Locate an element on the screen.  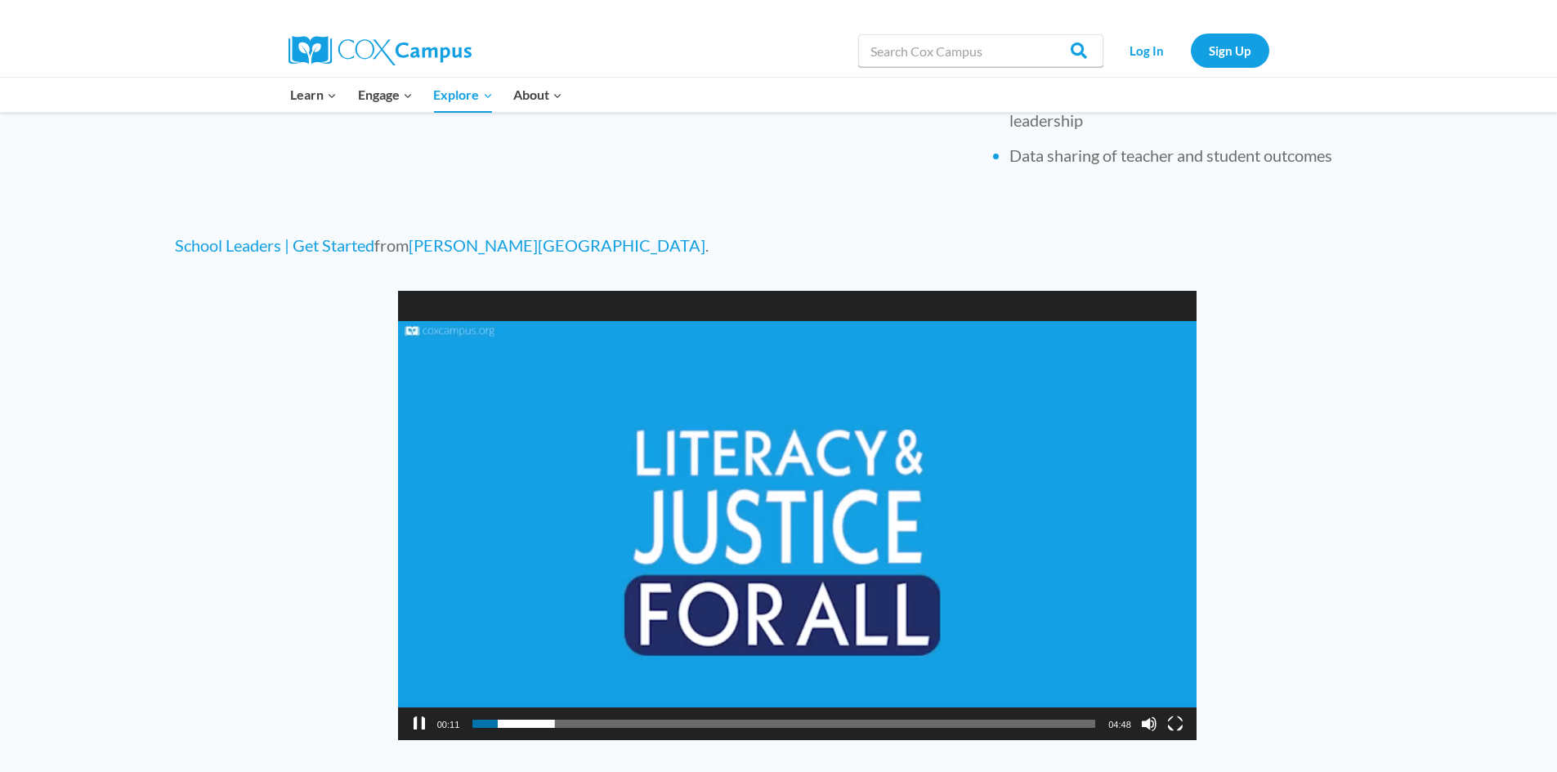
button: Fullscreen is located at coordinates (1175, 724).